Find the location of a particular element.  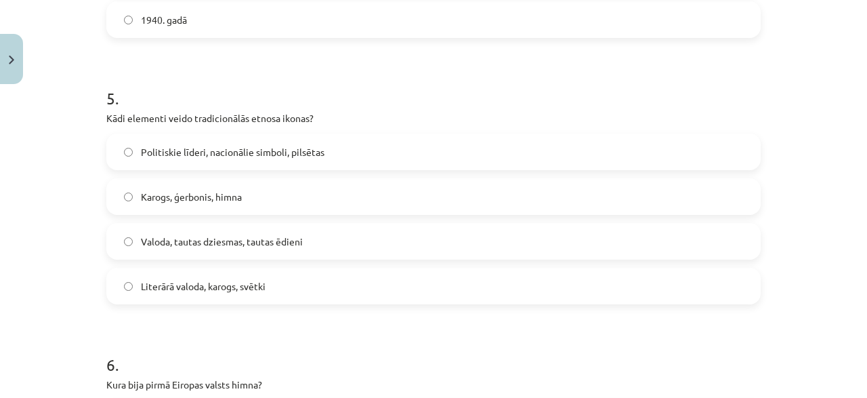

h1: 5 . is located at coordinates (434, 86).